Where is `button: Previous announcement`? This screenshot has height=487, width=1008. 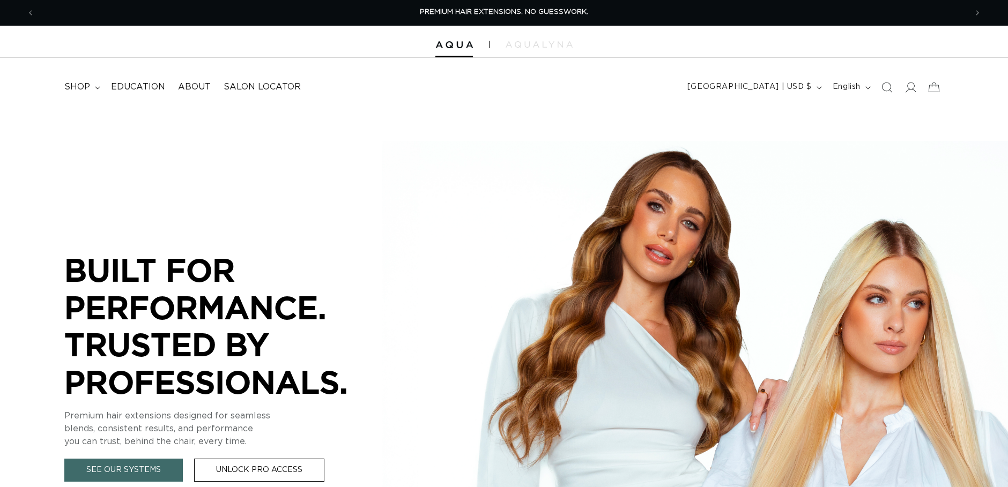 button: Previous announcement is located at coordinates (31, 13).